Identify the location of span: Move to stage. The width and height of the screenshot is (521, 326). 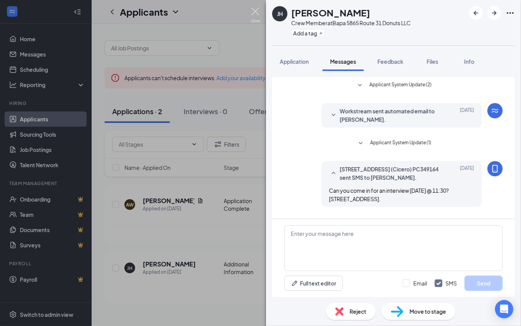
(428, 311).